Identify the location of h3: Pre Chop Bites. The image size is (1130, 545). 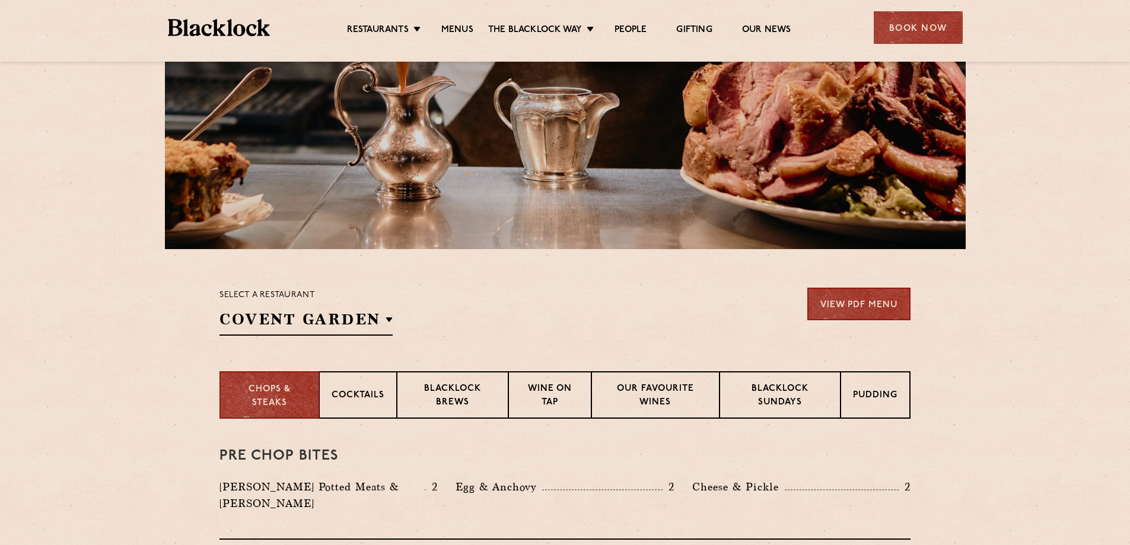
(565, 456).